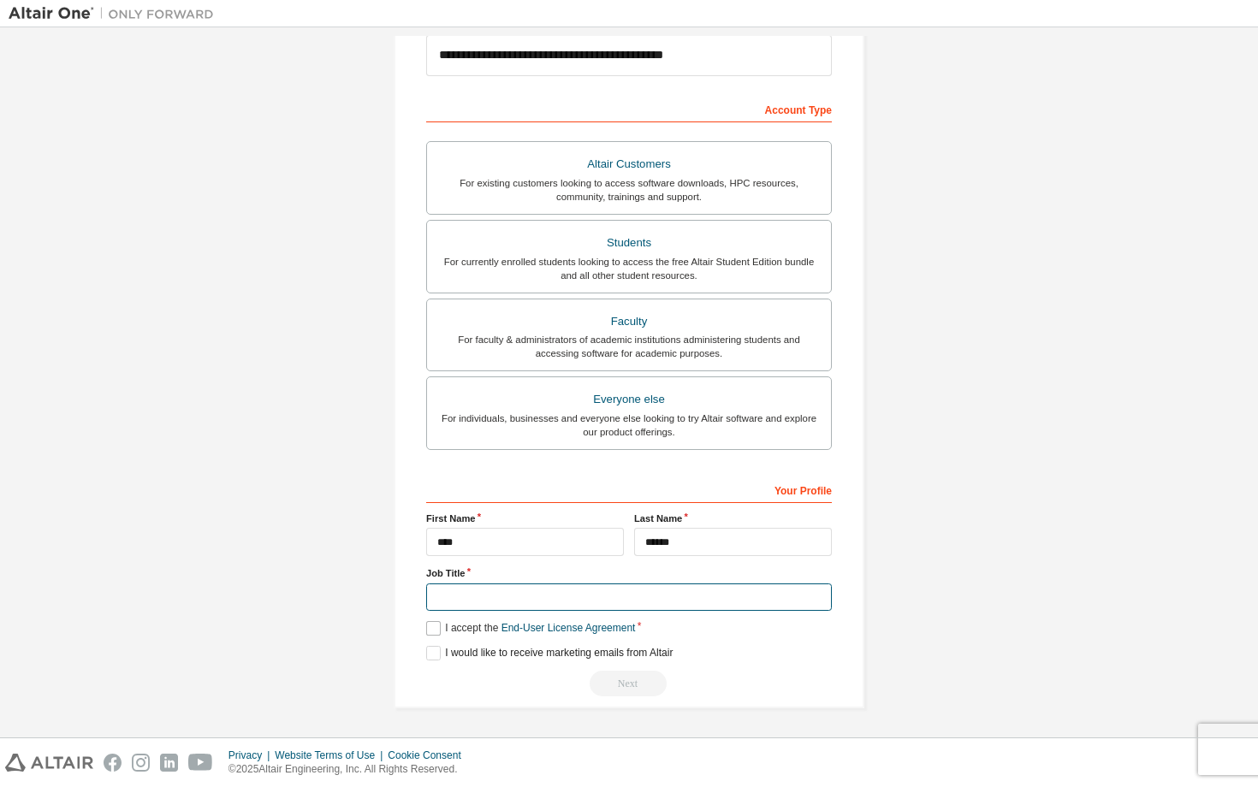 This screenshot has width=1258, height=787. What do you see at coordinates (350, 769) in the screenshot?
I see `p: © 2025 Altair Engineering, Inc. All Rights Reserved.` at bounding box center [350, 769].